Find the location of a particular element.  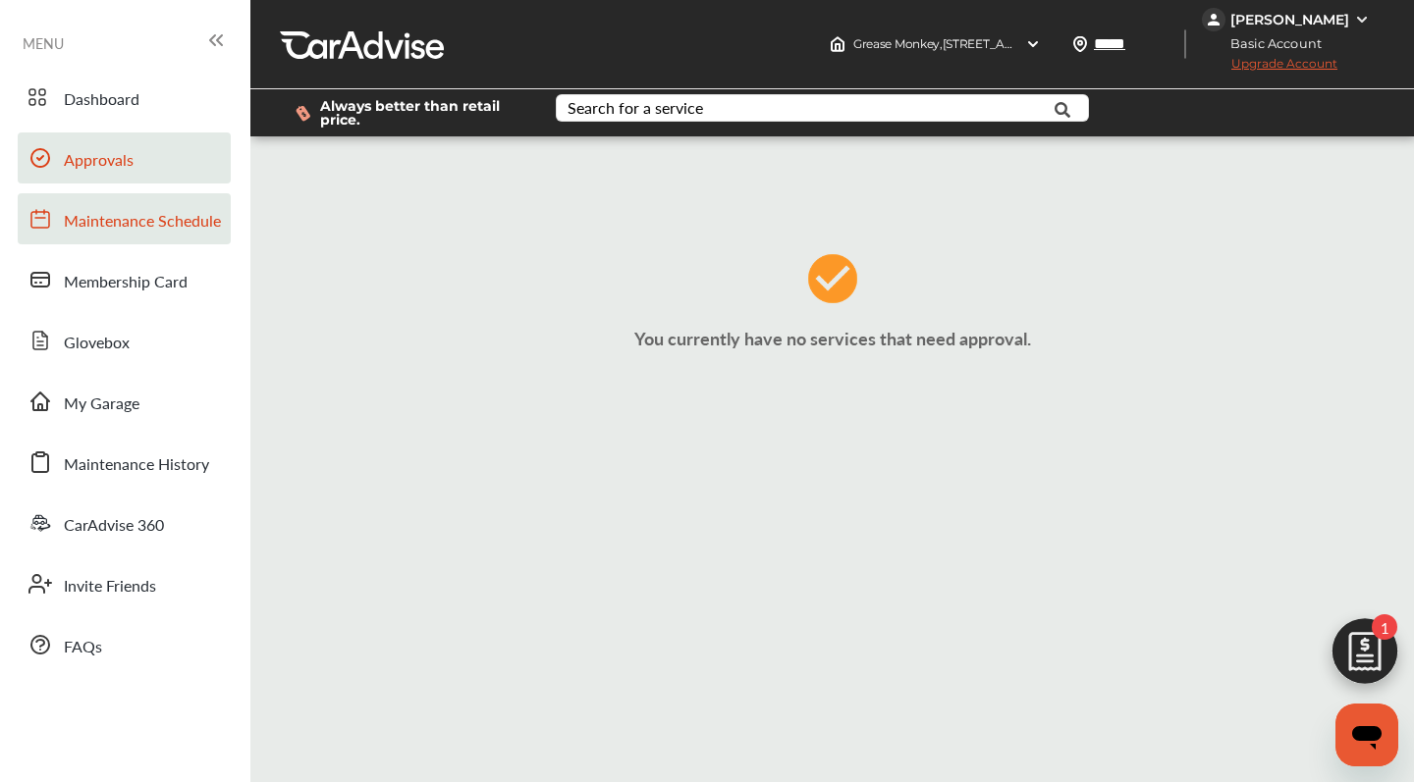

span: FAQs is located at coordinates (82, 648).